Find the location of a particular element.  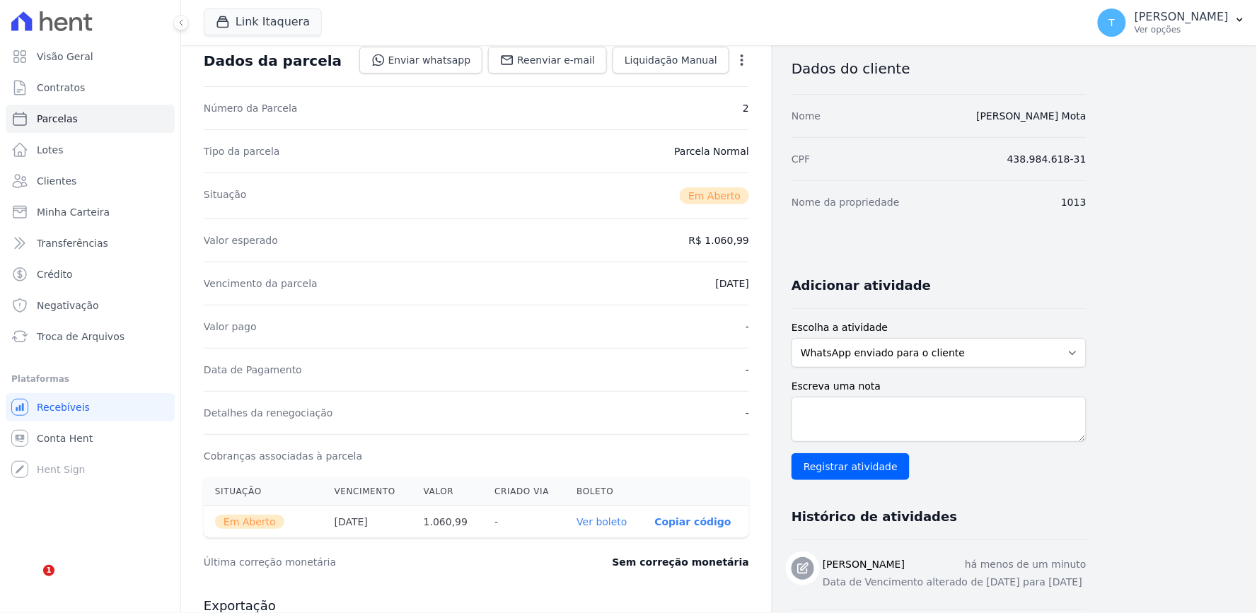

p: Copiar código is located at coordinates (693, 522).